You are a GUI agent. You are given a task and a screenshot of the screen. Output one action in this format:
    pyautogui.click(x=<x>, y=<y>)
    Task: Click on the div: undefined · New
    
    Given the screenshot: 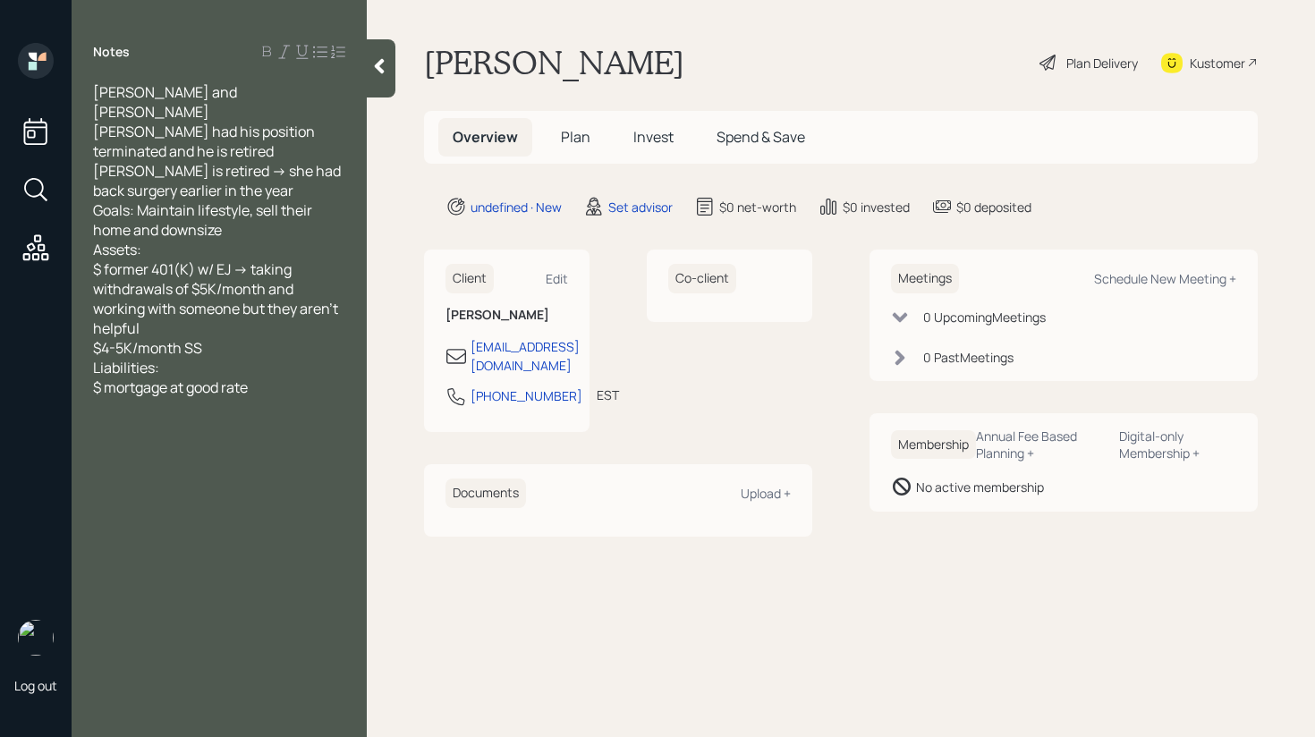 What is the action you would take?
    pyautogui.click(x=516, y=207)
    